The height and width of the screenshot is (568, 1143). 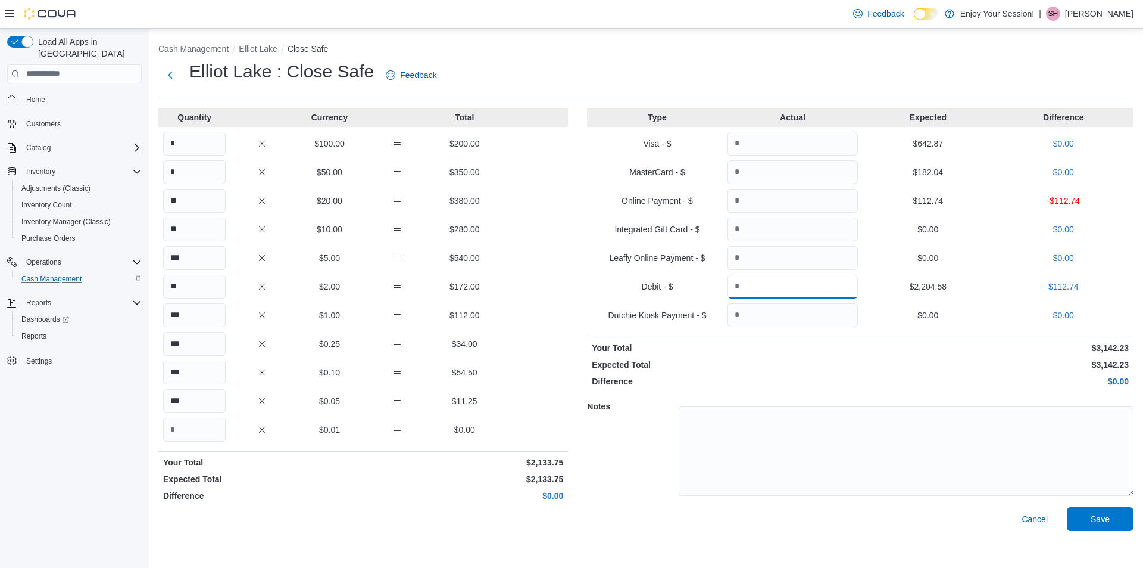 What do you see at coordinates (646, 50) in the screenshot?
I see `nav: An example of EuiBreadcrumbs` at bounding box center [646, 50].